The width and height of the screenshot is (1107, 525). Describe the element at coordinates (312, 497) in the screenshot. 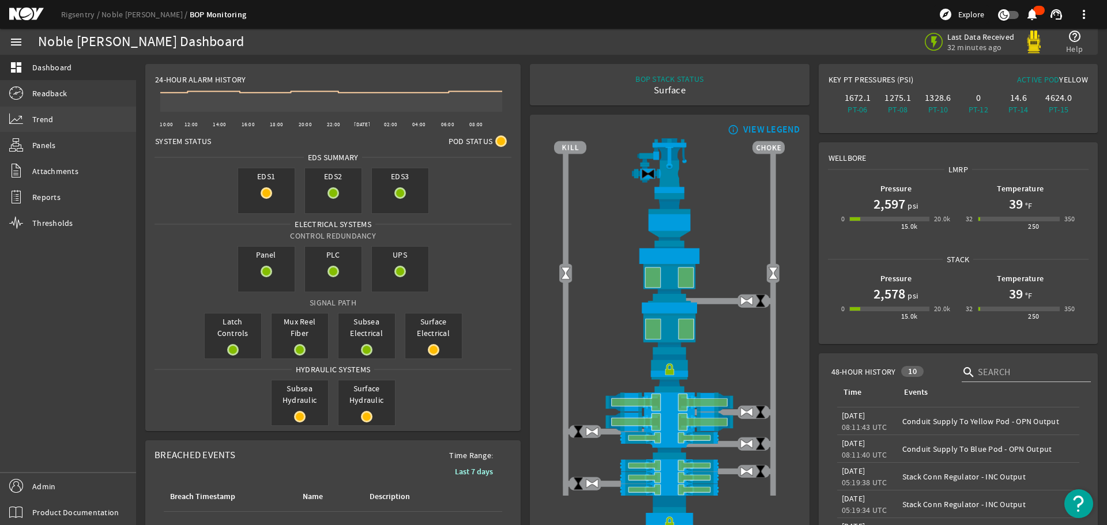

I see `div: Name` at that location.